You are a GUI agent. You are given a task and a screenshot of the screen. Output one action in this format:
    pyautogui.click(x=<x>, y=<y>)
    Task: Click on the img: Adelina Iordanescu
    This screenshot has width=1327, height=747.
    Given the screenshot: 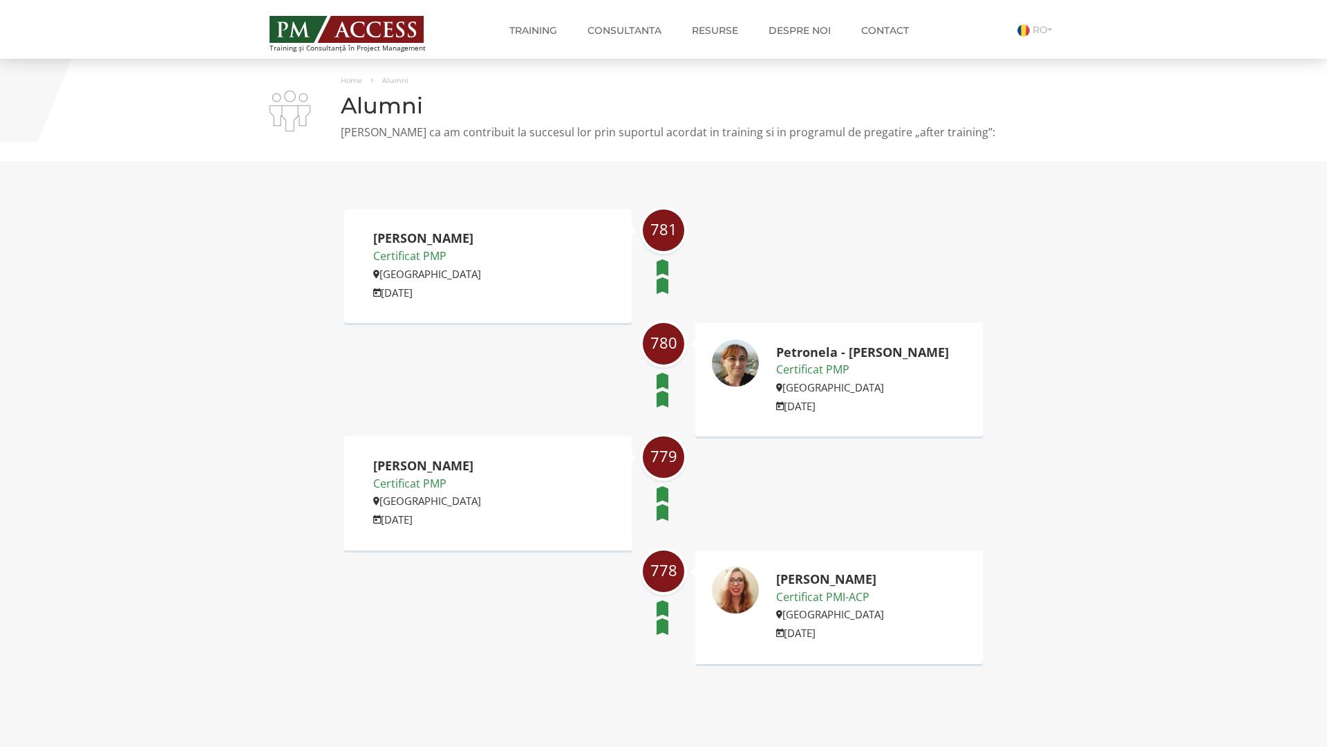 What is the action you would take?
    pyautogui.click(x=736, y=590)
    